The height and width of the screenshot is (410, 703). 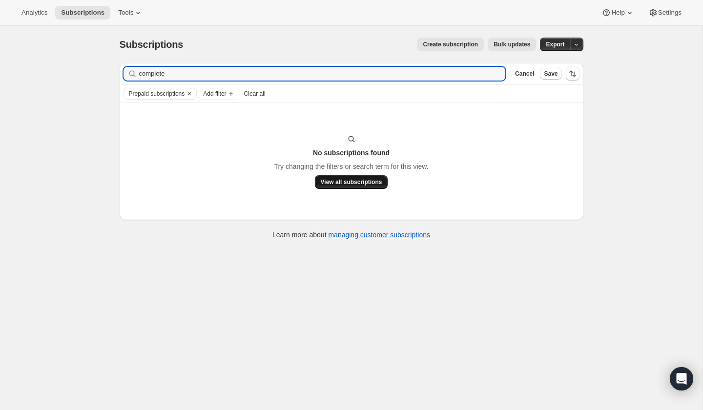 What do you see at coordinates (34, 13) in the screenshot?
I see `span: Analytics` at bounding box center [34, 13].